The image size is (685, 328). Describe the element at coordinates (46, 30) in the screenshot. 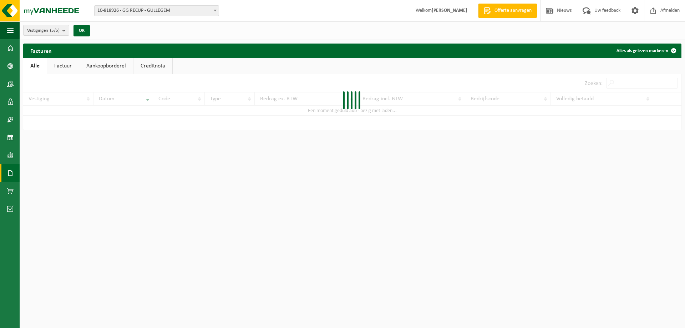

I see `button: Vestigingen(5/5)` at that location.